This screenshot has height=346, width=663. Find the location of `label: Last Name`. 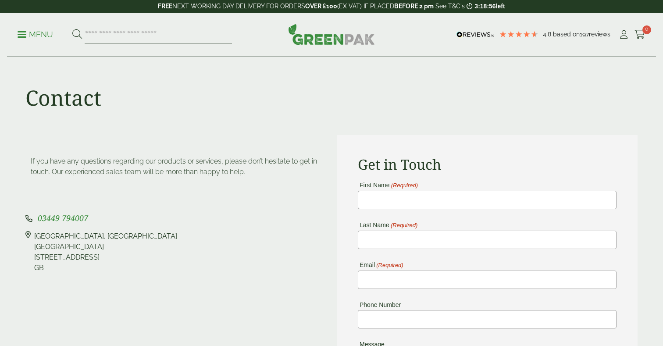

label: Last Name is located at coordinates (388, 225).